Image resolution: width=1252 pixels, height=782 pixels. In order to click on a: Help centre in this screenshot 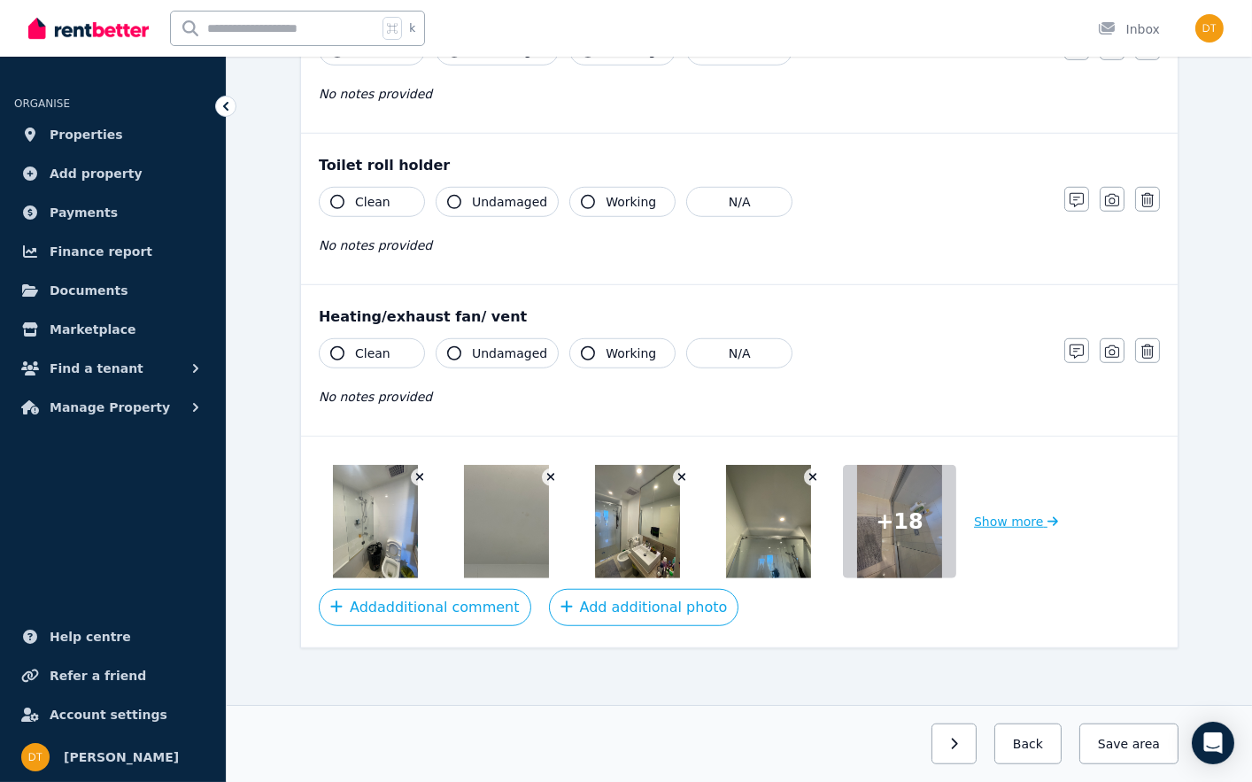, I will do `click(112, 637)`.